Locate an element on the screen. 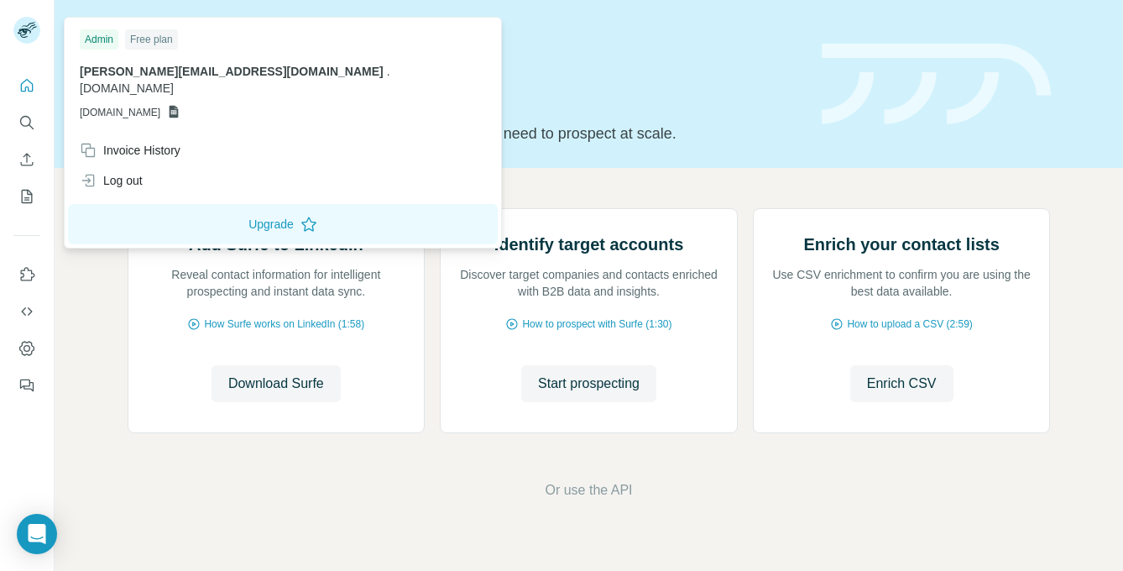 The height and width of the screenshot is (571, 1123). button: Feedback is located at coordinates (27, 385).